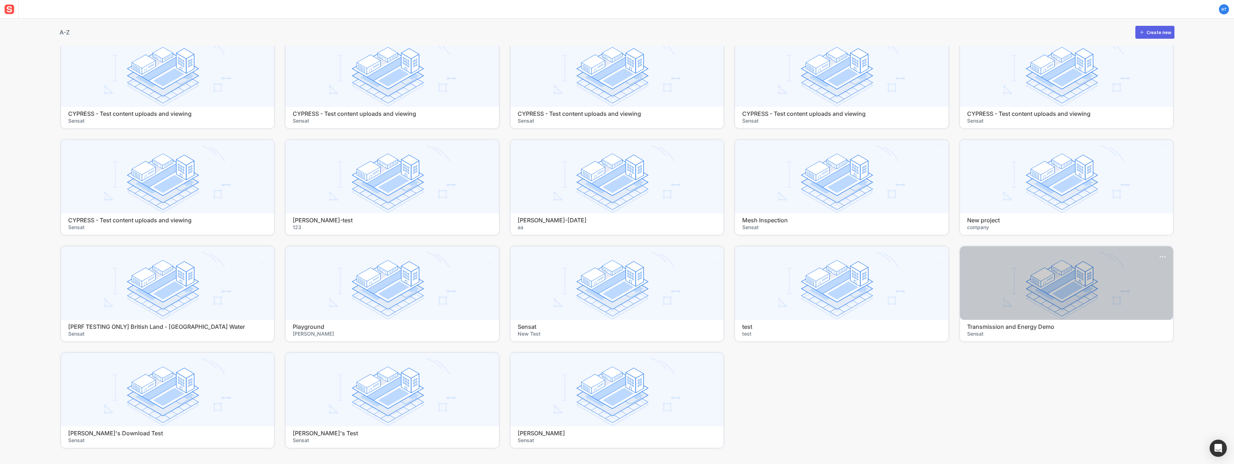 The width and height of the screenshot is (1234, 464). Describe the element at coordinates (1224, 9) in the screenshot. I see `text: HT` at that location.